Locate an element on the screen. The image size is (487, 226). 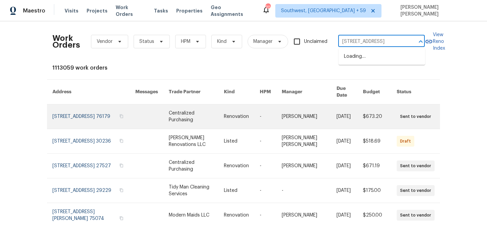
span: Properties is located at coordinates (189, 11).